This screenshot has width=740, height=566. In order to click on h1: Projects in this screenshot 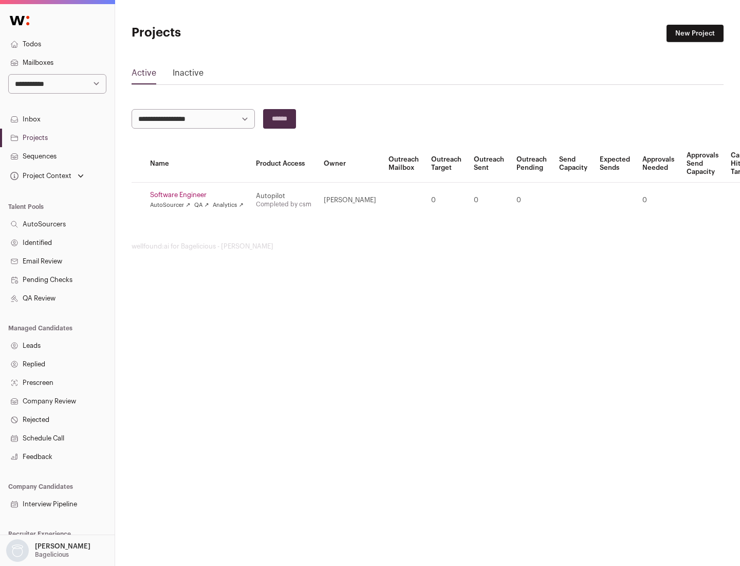, I will do `click(230, 33)`.